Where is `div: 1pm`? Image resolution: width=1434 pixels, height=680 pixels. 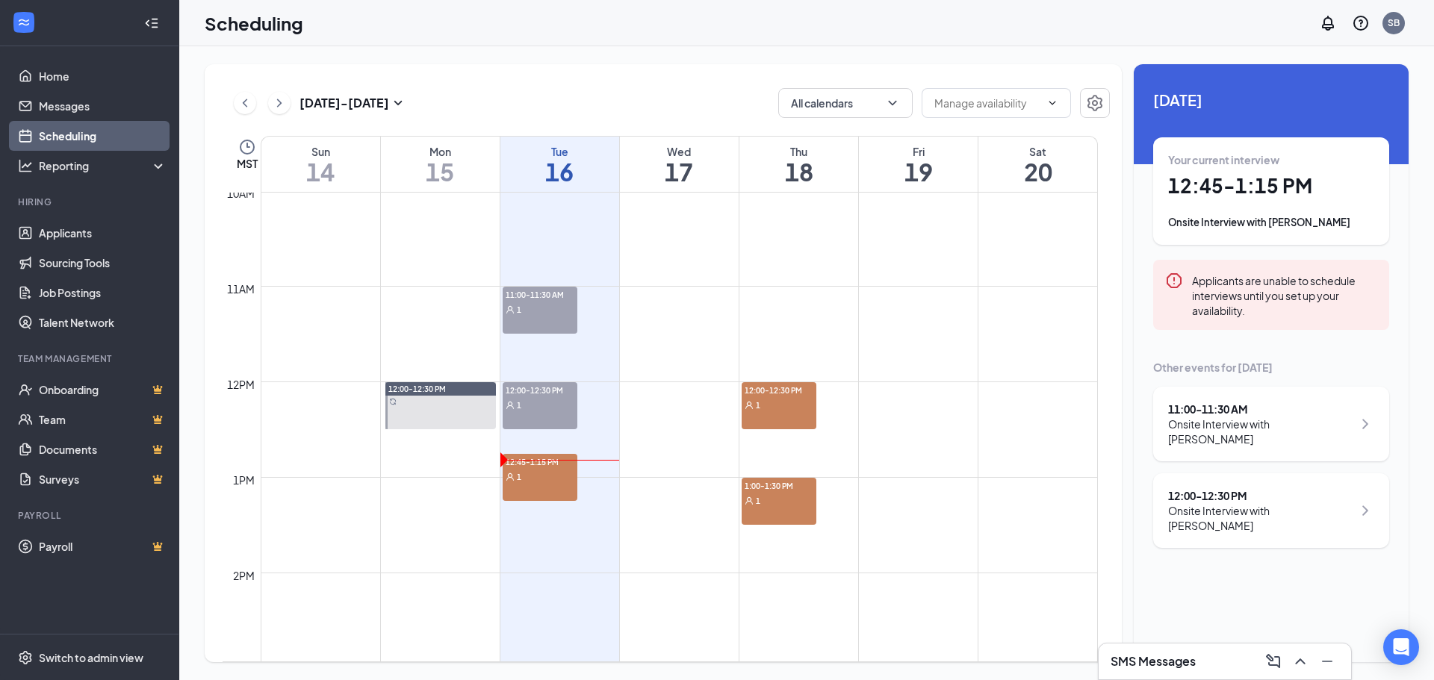 div: 1pm is located at coordinates (243, 480).